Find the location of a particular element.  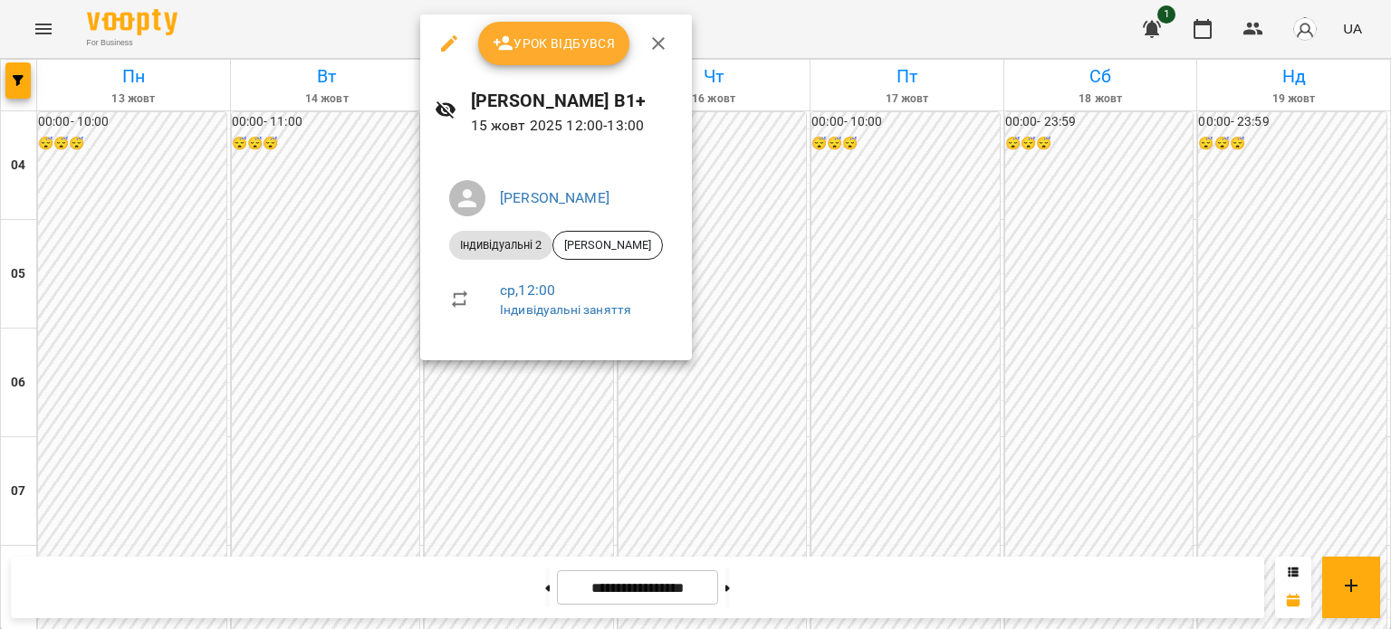

button: Урок відбувся is located at coordinates (554, 43).